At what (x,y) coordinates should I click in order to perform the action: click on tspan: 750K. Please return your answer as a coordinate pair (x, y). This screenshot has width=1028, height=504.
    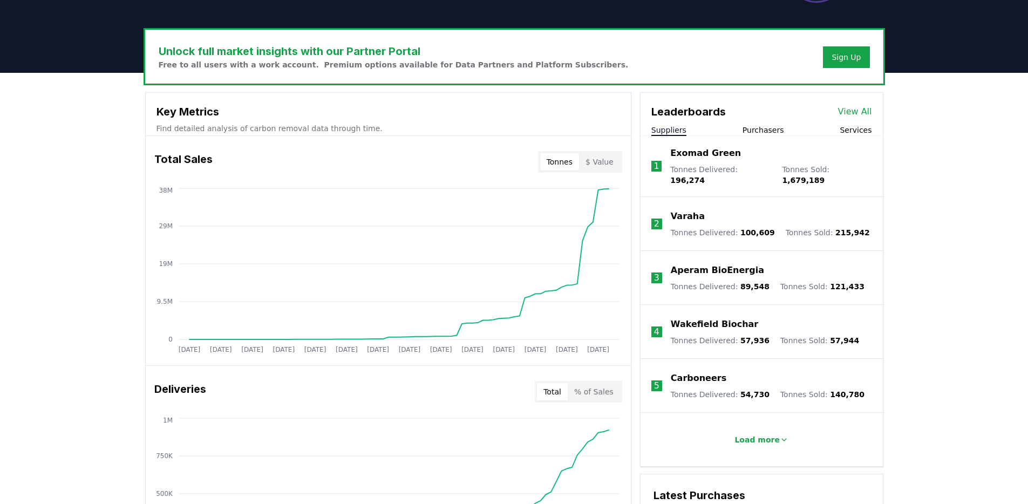
    Looking at the image, I should click on (165, 456).